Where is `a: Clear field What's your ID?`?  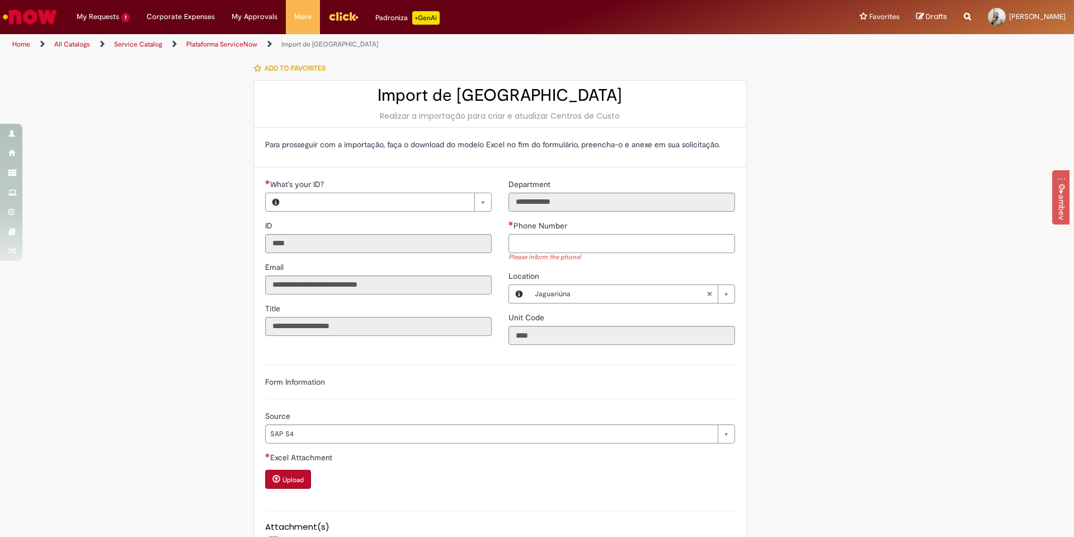
a: Clear field What's your ID? is located at coordinates (388, 202).